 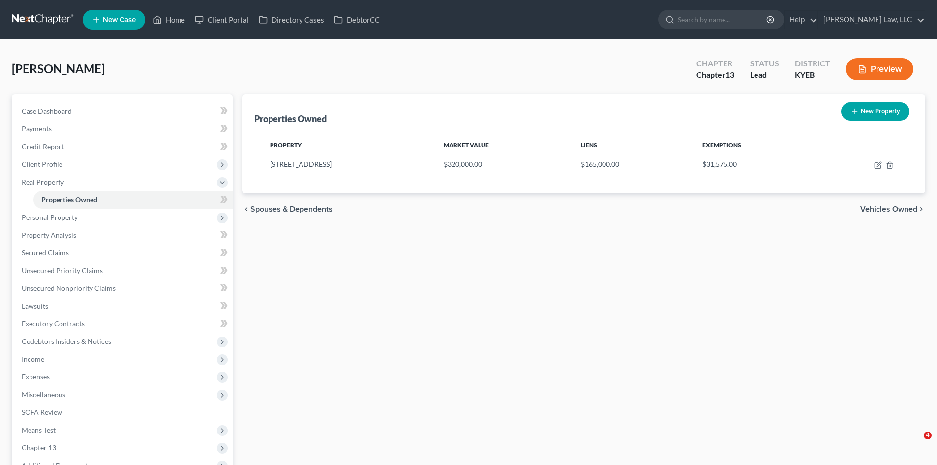 I want to click on a: Executory Contracts, so click(x=123, y=324).